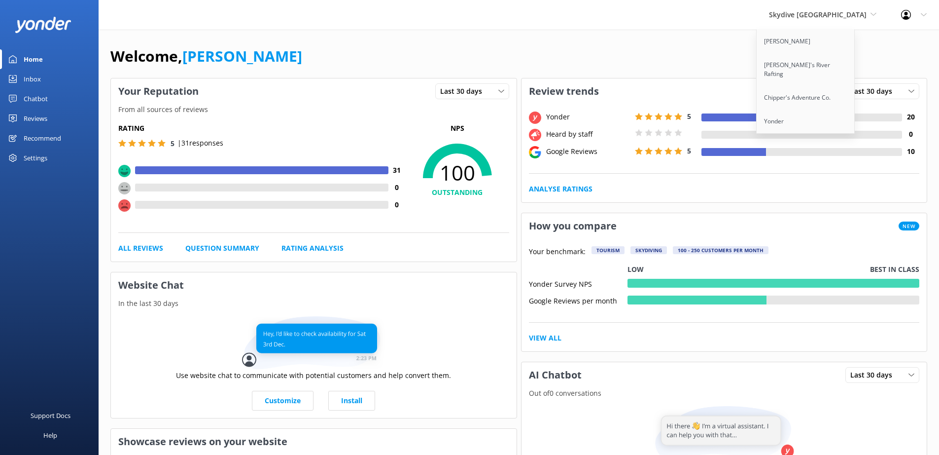  I want to click on p: | 31 responses, so click(200, 143).